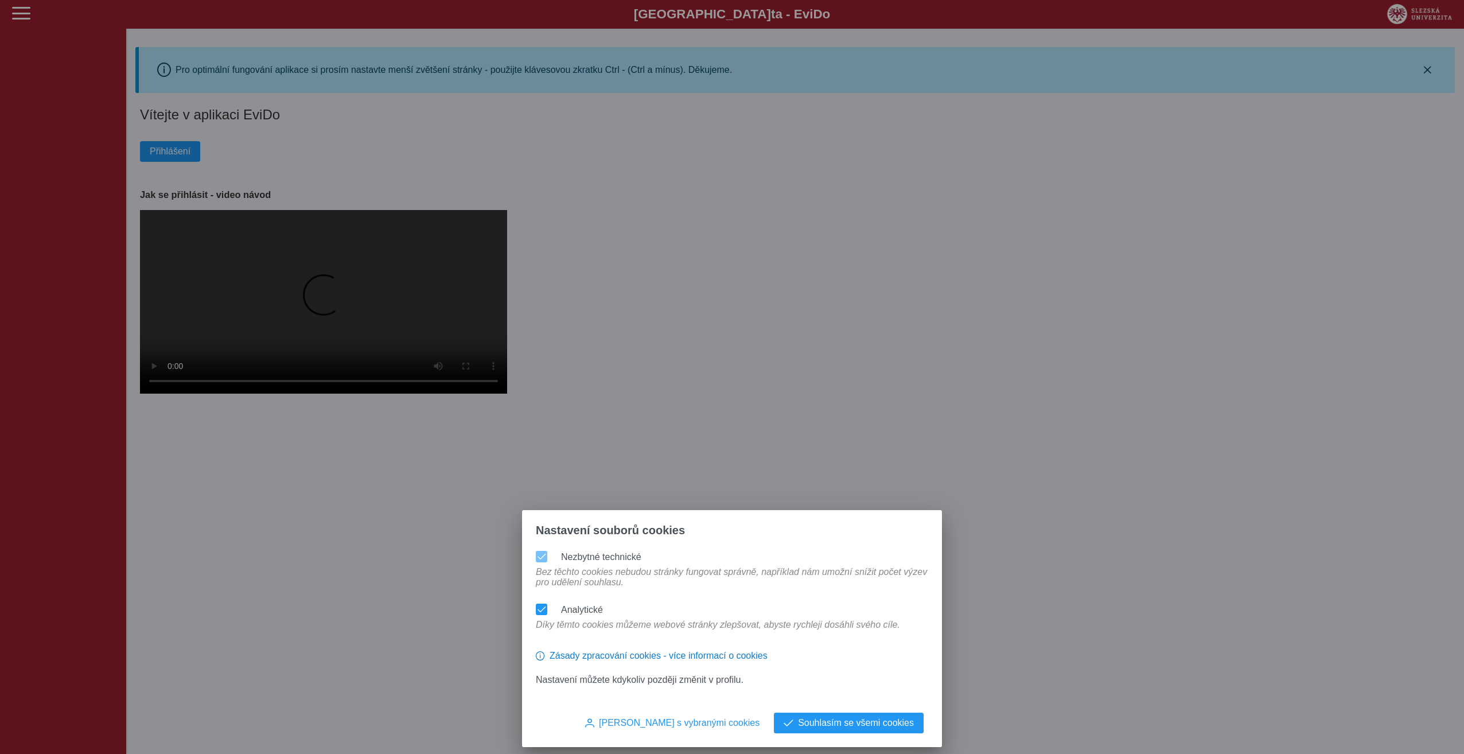  What do you see at coordinates (849, 723) in the screenshot?
I see `button: Souhlasím se všemi cookies` at bounding box center [849, 723].